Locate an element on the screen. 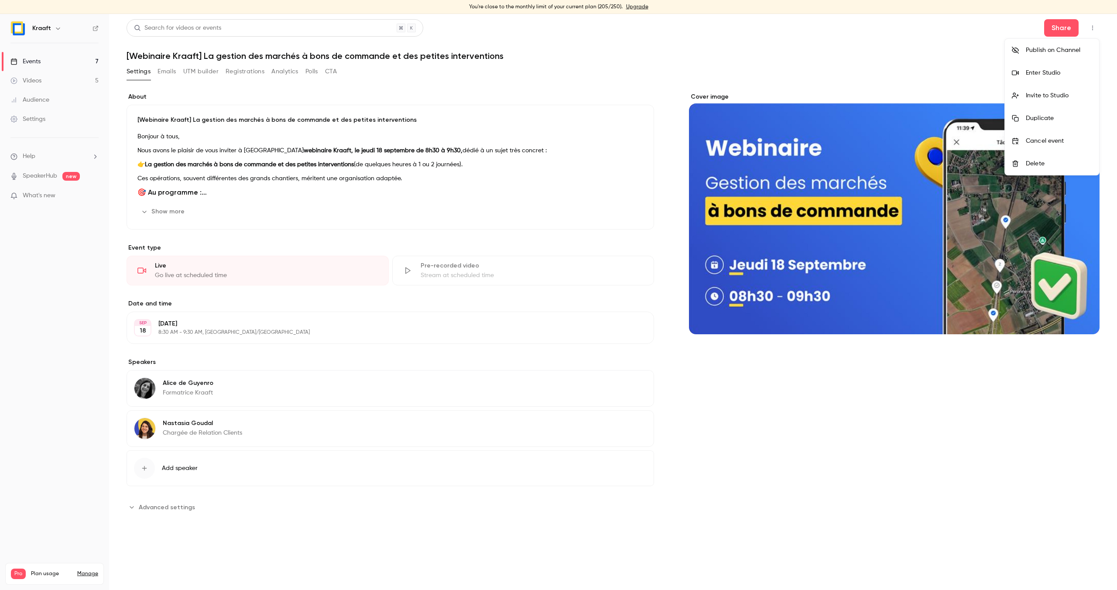 The image size is (1117, 590). div: Delete is located at coordinates (1059, 164).